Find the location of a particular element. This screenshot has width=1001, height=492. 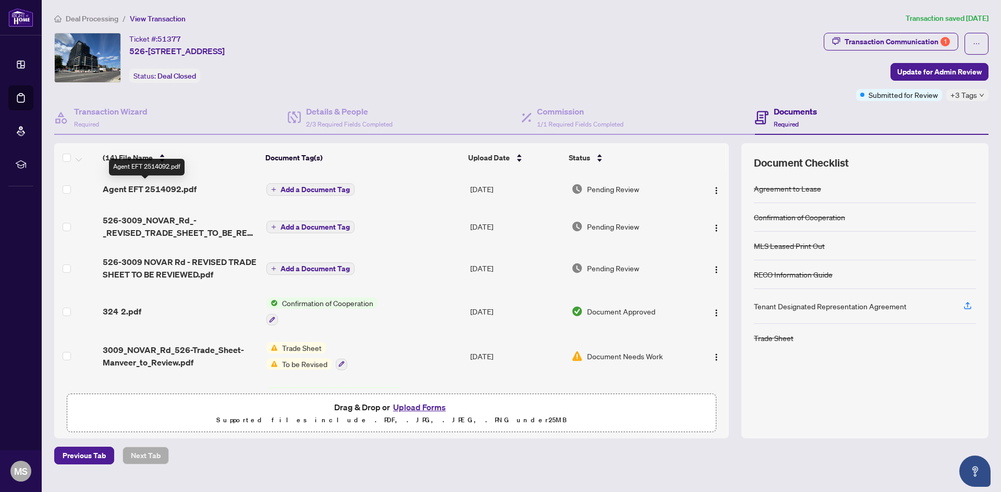

button: Transaction Communication1 is located at coordinates (891, 42).